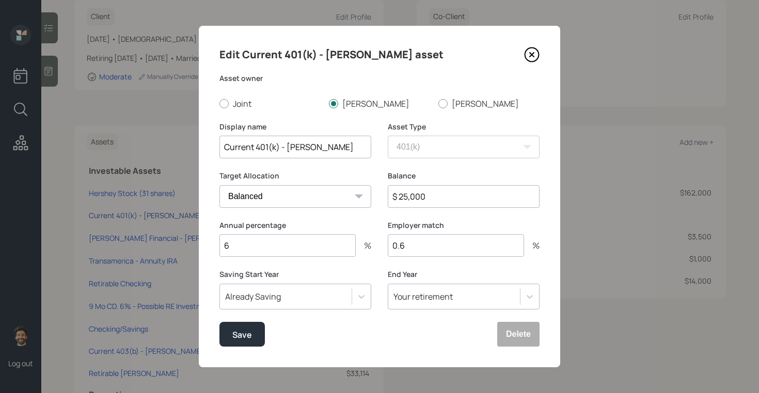 The width and height of the screenshot is (759, 393). I want to click on label: Annual percentage, so click(295, 226).